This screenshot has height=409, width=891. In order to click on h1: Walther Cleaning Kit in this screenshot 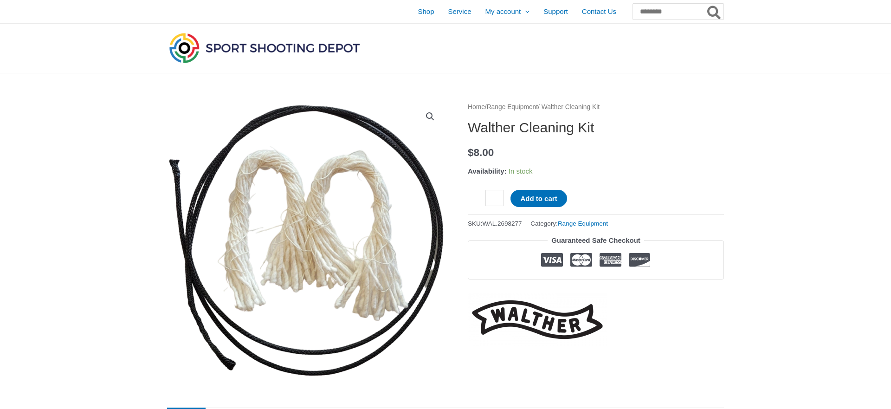, I will do `click(596, 128)`.